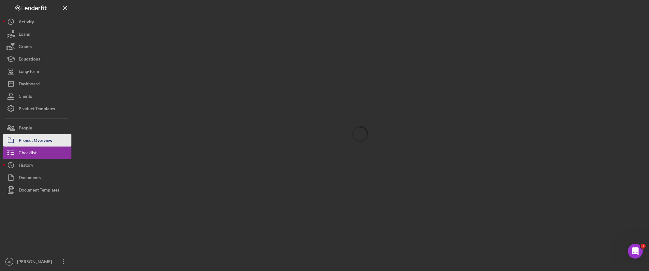 This screenshot has width=649, height=271. Describe the element at coordinates (37, 71) in the screenshot. I see `a: Long-Term` at that location.